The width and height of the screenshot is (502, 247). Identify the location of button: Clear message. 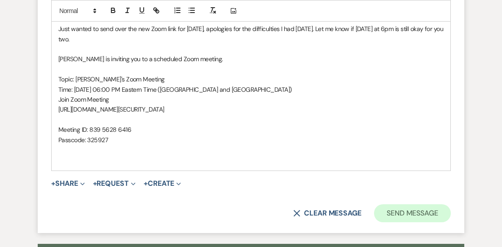
(328, 213).